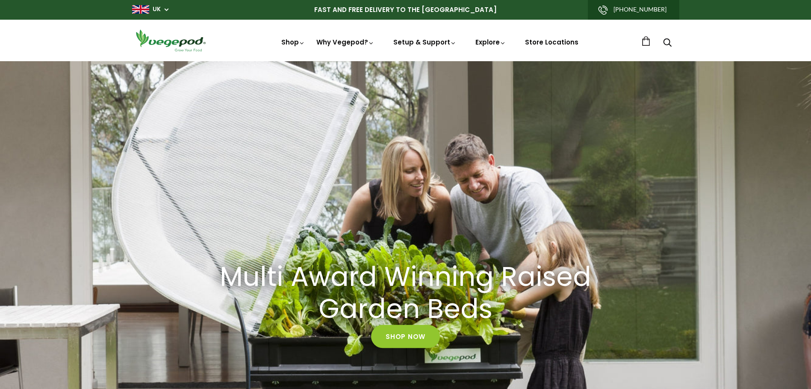 This screenshot has height=389, width=811. What do you see at coordinates (405, 337) in the screenshot?
I see `a: Shop Now` at bounding box center [405, 337].